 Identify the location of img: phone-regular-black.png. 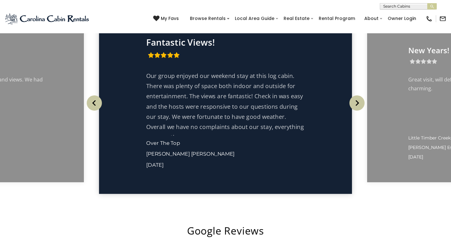
(429, 19).